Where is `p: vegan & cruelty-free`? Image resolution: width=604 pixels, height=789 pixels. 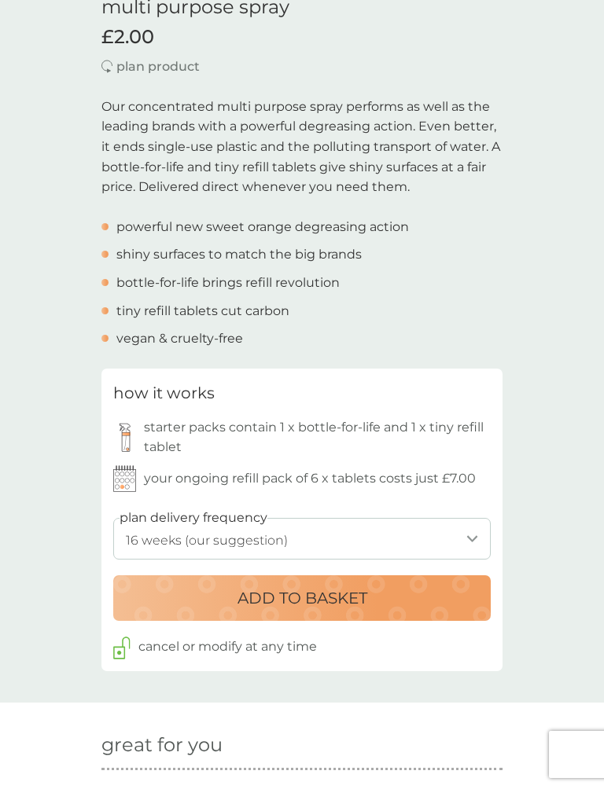 p: vegan & cruelty-free is located at coordinates (179, 339).